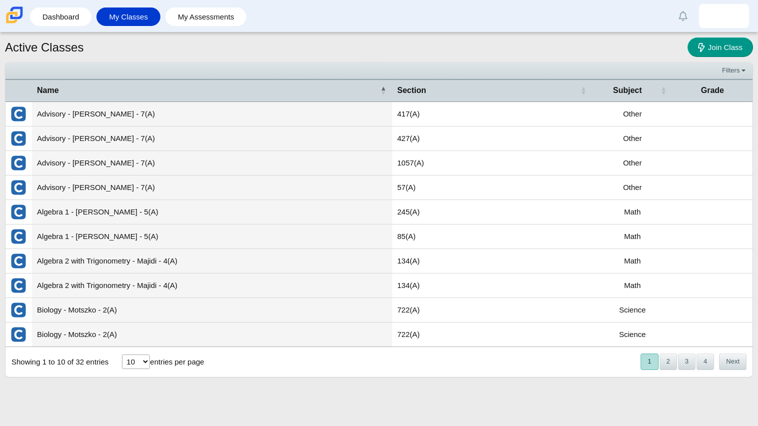 The height and width of the screenshot is (426, 758). I want to click on a: Filters, so click(735, 70).